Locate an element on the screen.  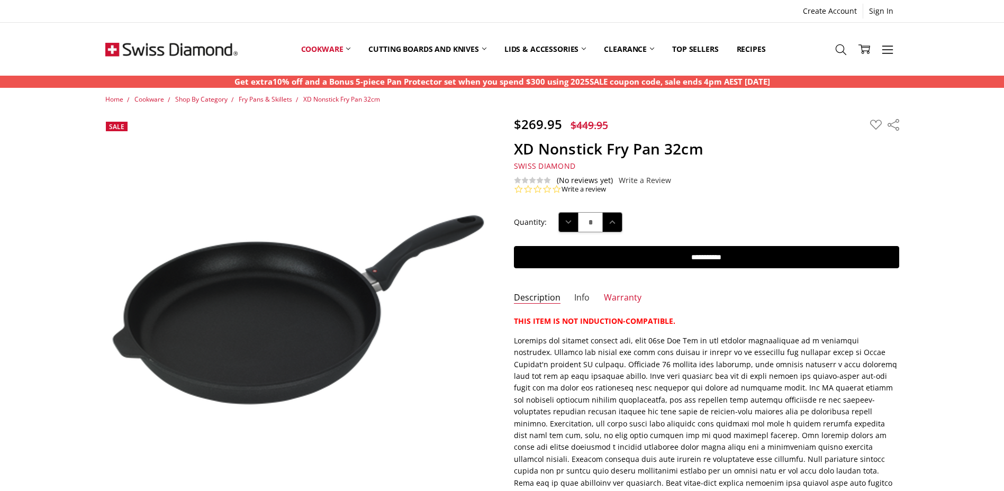
span: Home is located at coordinates (114, 99).